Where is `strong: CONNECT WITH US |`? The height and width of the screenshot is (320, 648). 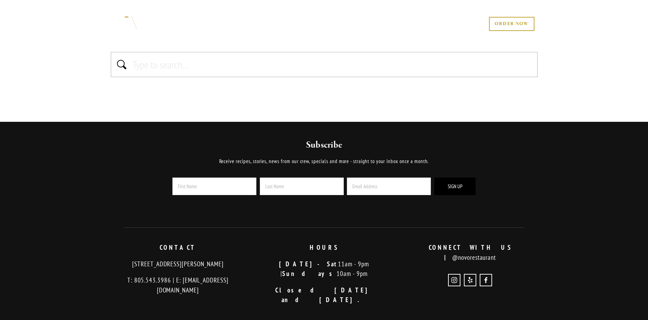 strong: CONNECT WITH US | is located at coordinates (474, 252).